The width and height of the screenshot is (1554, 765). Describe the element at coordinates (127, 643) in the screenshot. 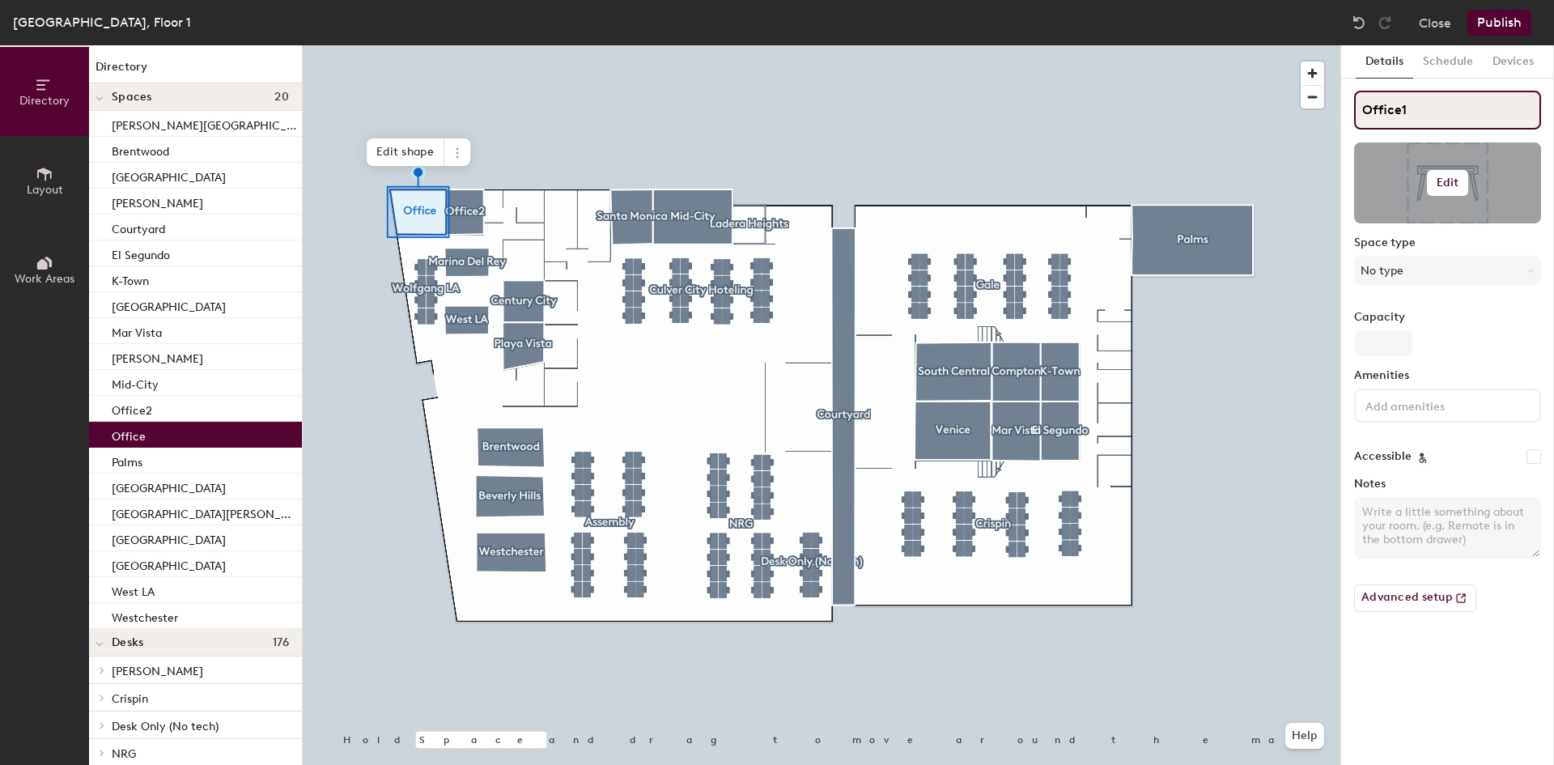

I see `span: Desks` at that location.